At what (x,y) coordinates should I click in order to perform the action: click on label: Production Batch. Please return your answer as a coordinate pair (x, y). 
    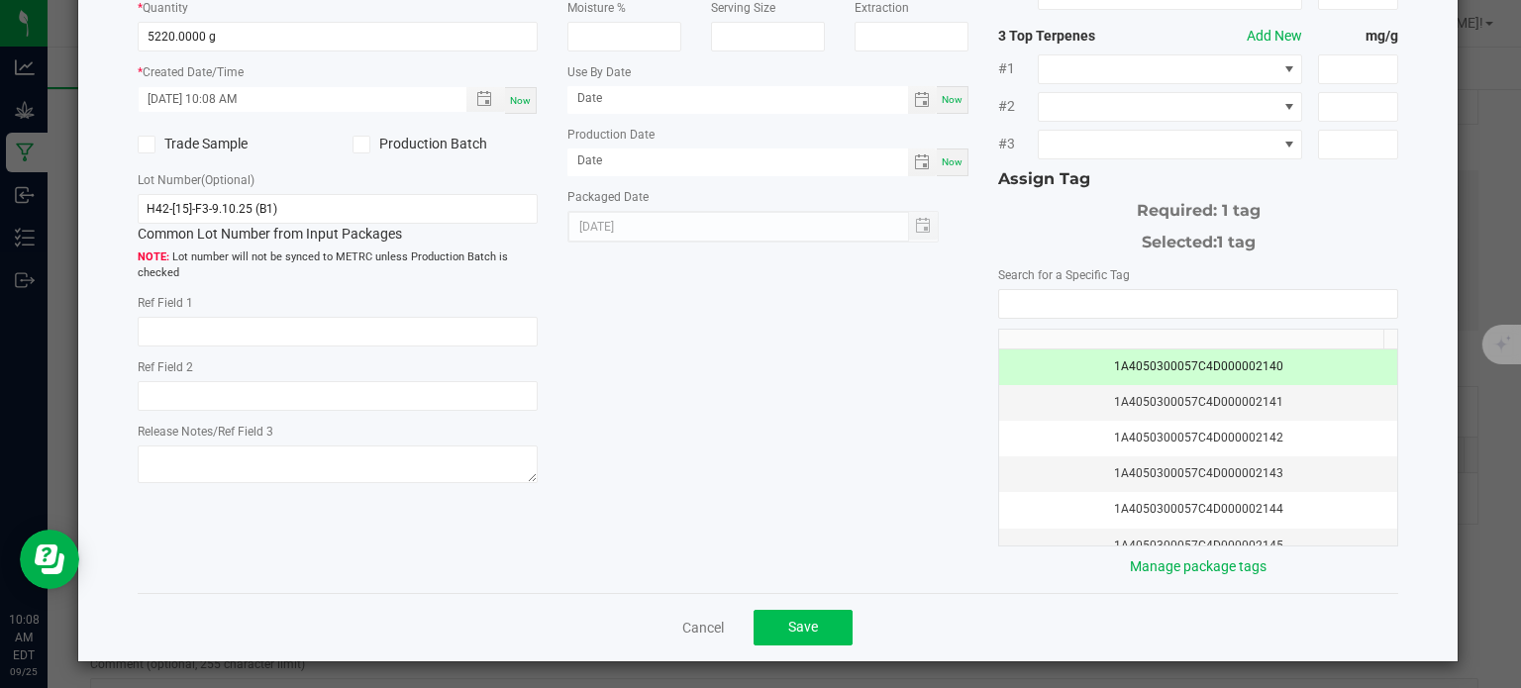
    Looking at the image, I should click on (445, 144).